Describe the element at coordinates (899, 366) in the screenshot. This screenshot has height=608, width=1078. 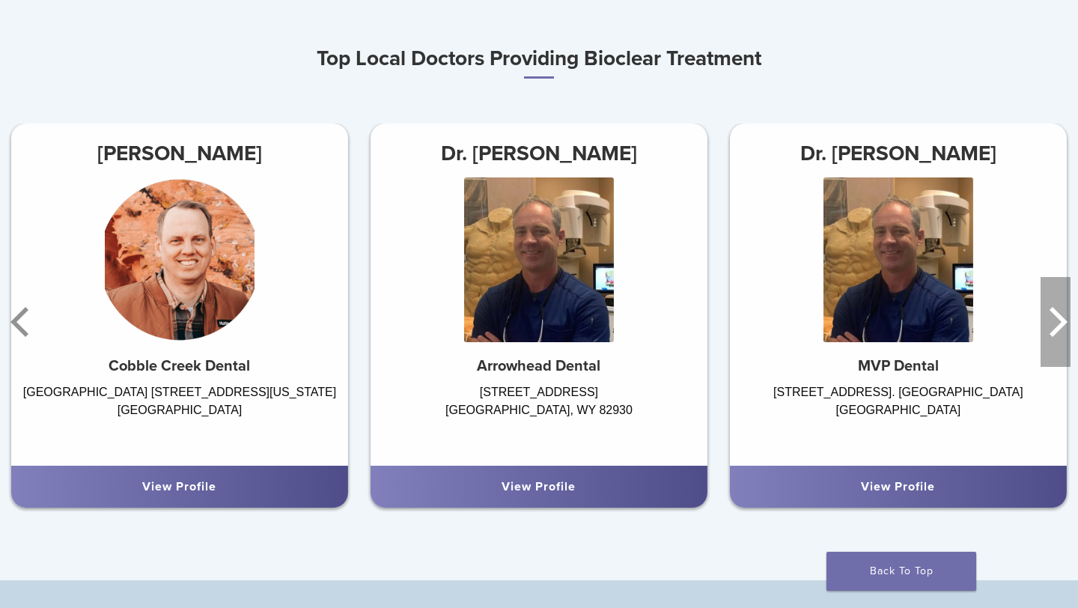
I see `strong: MVP Dental` at that location.